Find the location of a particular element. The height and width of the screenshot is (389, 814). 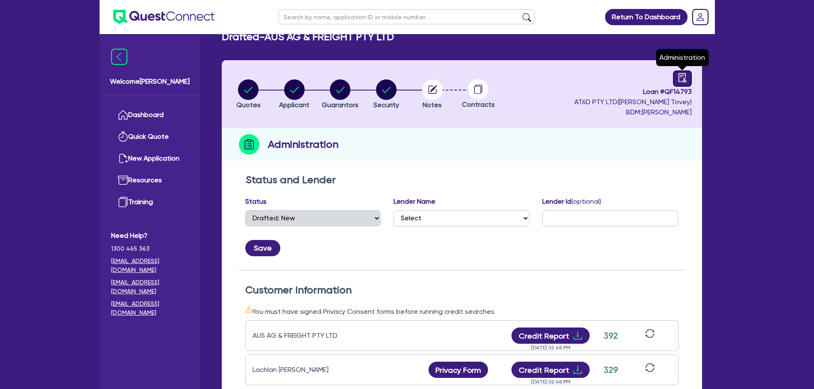

a: New Application is located at coordinates (150, 159).